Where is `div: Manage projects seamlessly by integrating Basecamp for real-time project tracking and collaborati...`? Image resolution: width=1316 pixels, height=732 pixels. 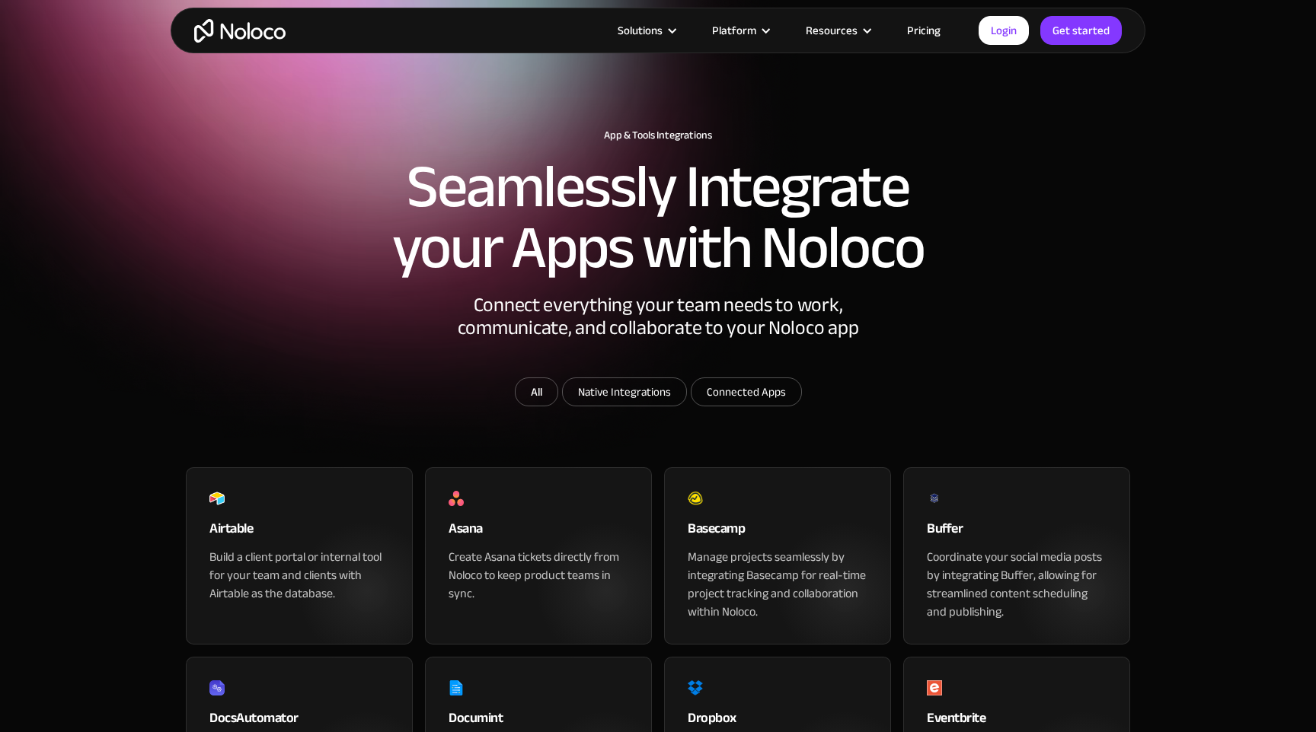
div: Manage projects seamlessly by integrating Basecamp for real-time project tracking and collaborati... is located at coordinates (777, 585).